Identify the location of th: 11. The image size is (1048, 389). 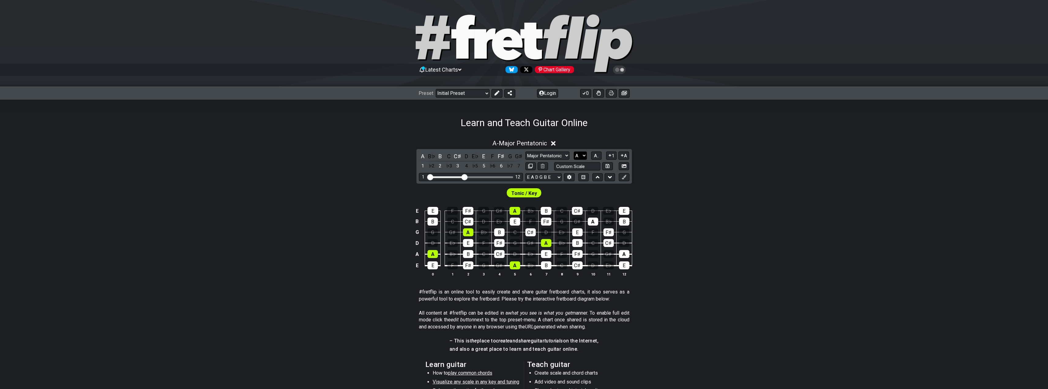
(608, 274).